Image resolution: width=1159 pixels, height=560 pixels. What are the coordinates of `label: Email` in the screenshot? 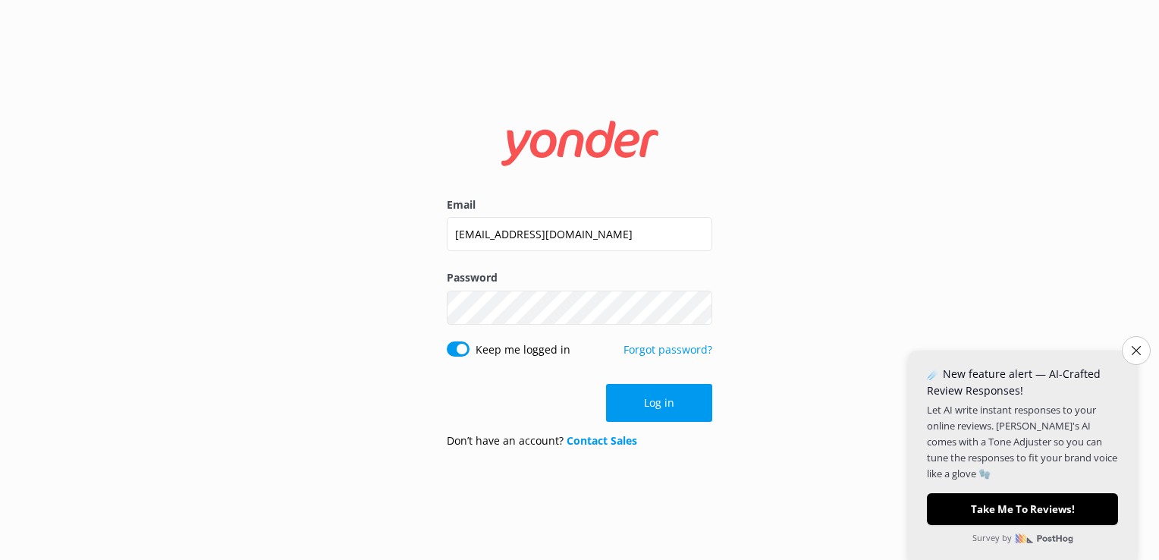 It's located at (580, 205).